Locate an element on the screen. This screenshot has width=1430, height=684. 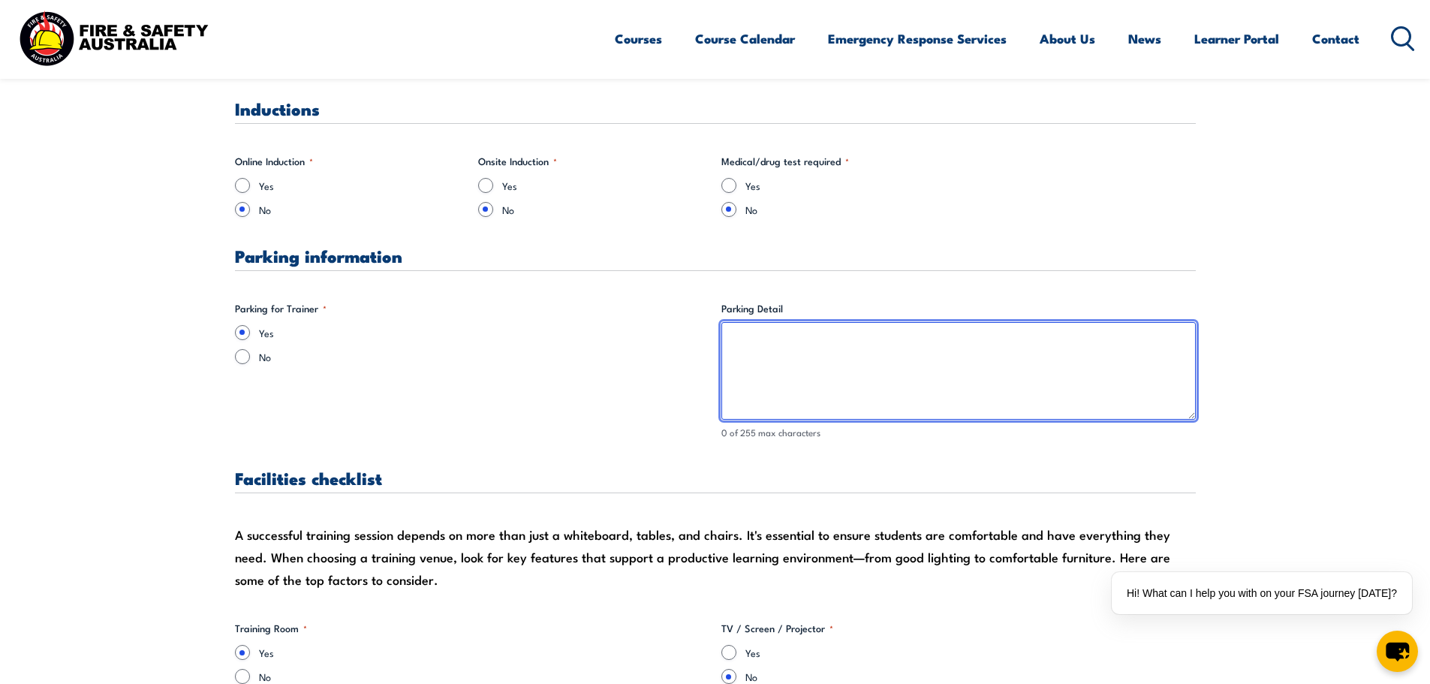
a: Contact is located at coordinates (1335, 38).